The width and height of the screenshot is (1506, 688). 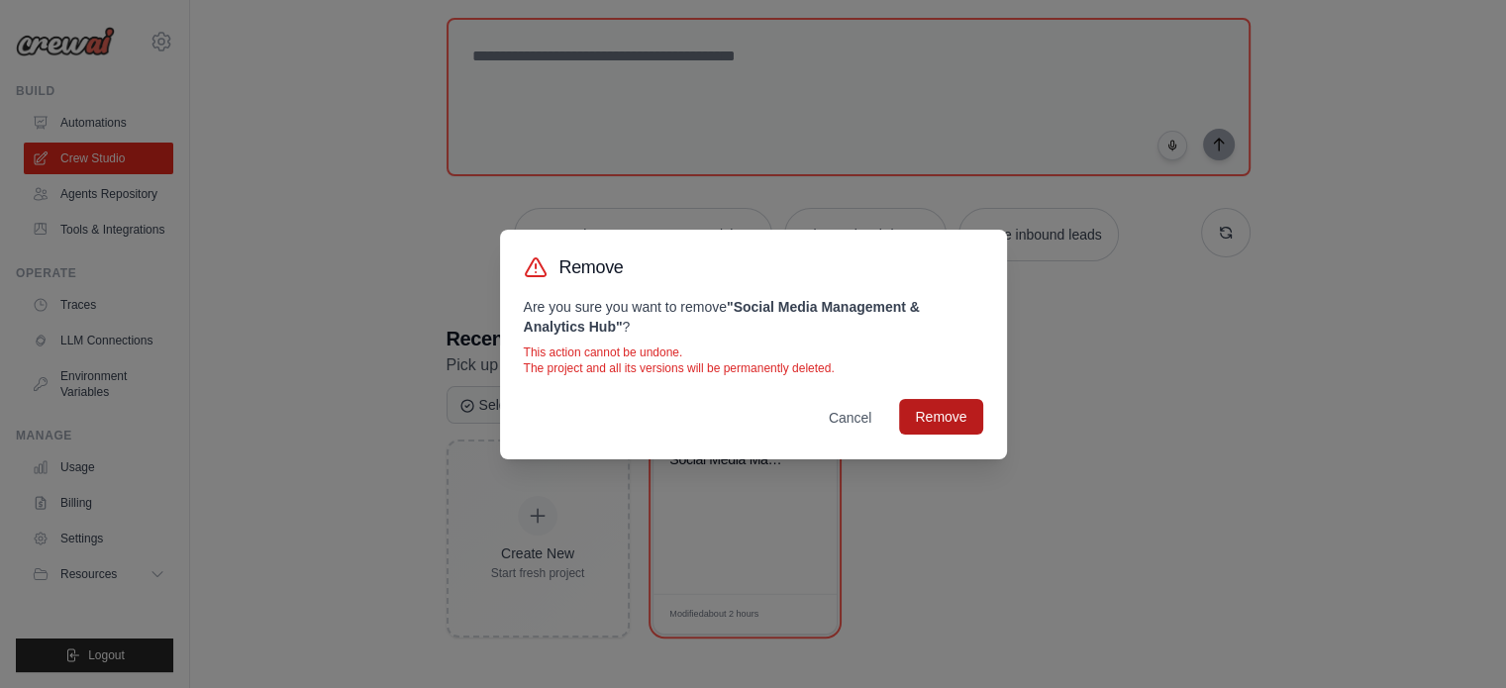 I want to click on button: Remove, so click(x=941, y=417).